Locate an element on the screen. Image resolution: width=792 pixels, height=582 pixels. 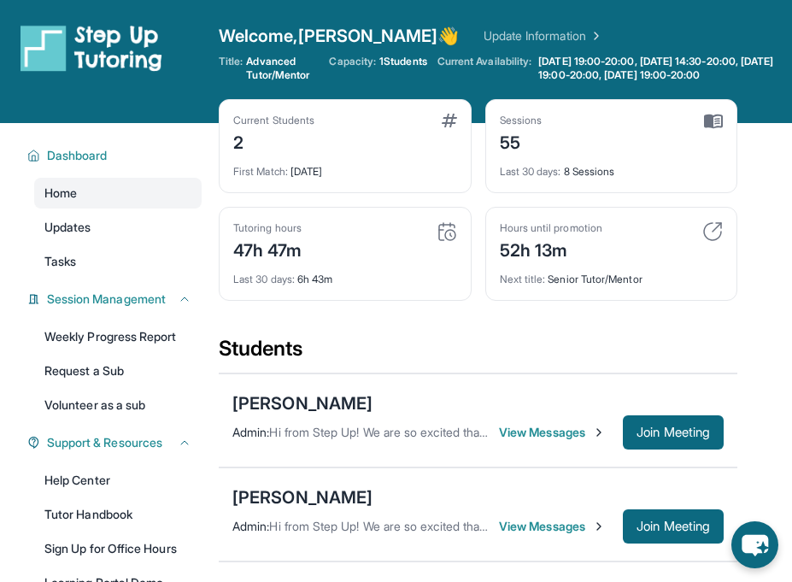
img: logo is located at coordinates (91, 48).